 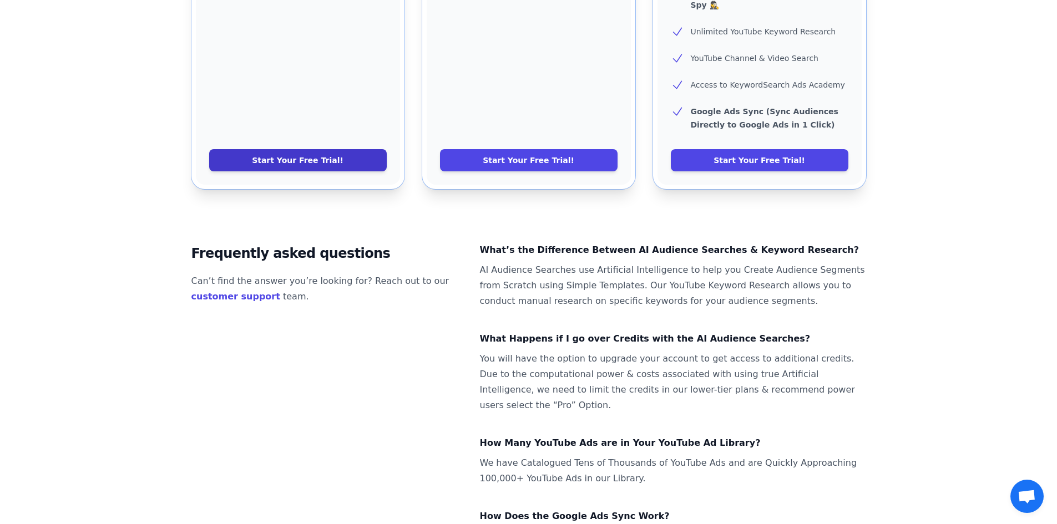 I want to click on a: Open chat, so click(x=1027, y=497).